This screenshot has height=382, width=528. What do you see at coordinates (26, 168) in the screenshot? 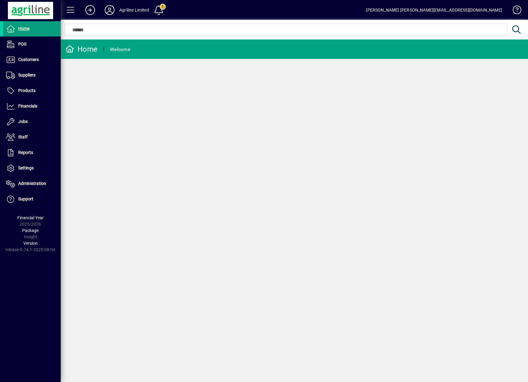
I see `span: Settings` at bounding box center [26, 168].